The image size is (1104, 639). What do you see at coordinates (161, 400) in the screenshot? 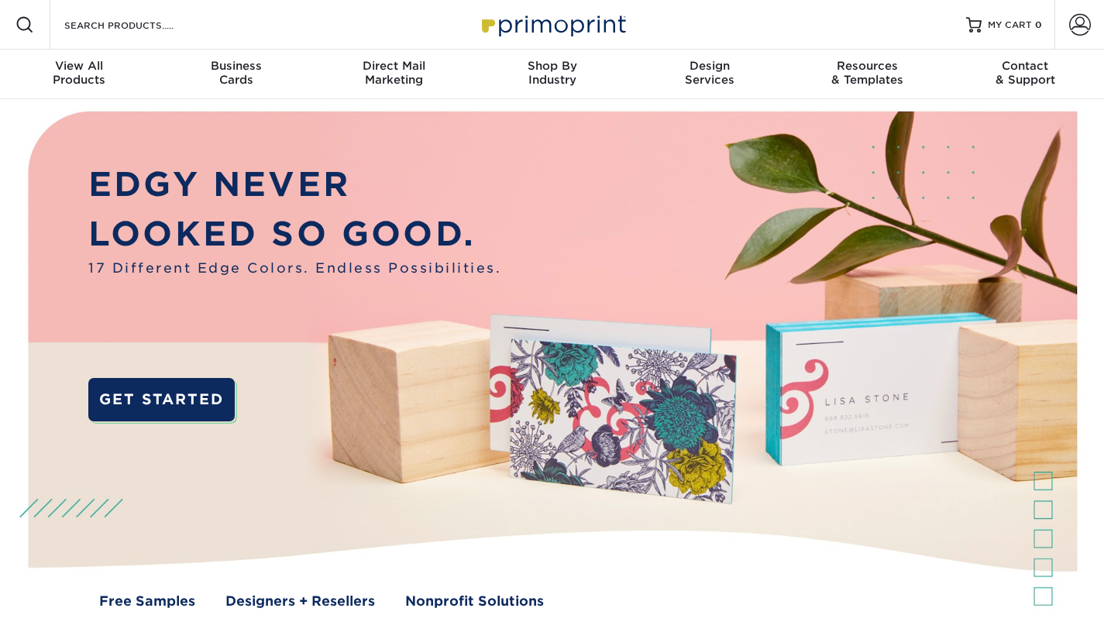
I see `a: GET STARTED` at bounding box center [161, 400].